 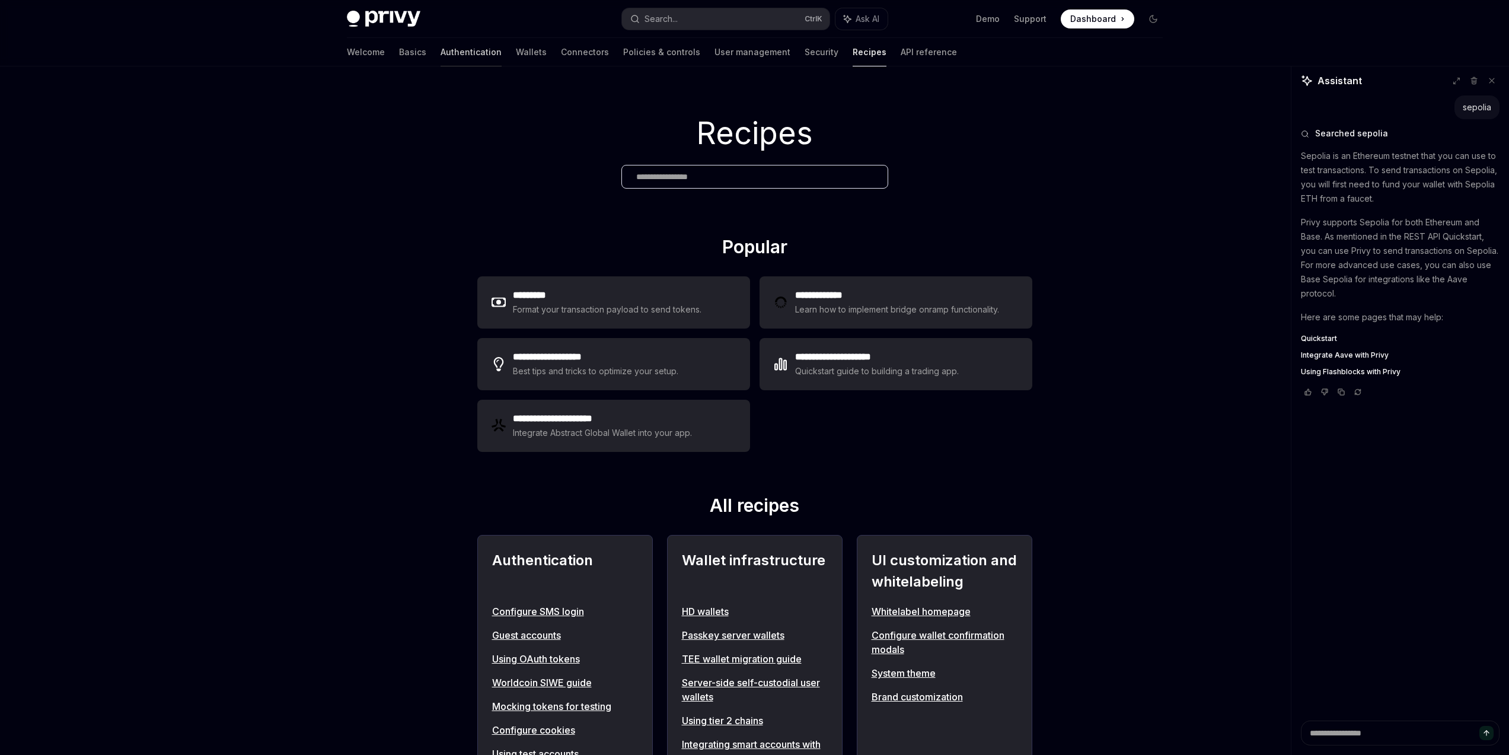 I want to click on a: Worldcoin SIWE guide, so click(x=565, y=682).